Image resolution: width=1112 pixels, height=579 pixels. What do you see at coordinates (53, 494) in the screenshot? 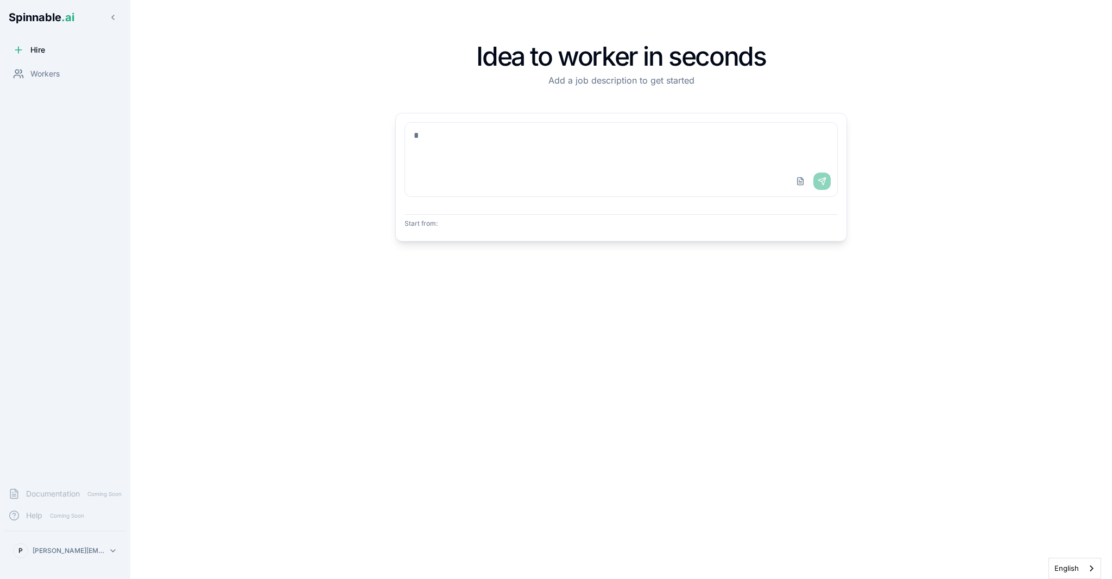
I see `span: Documentation` at bounding box center [53, 494].